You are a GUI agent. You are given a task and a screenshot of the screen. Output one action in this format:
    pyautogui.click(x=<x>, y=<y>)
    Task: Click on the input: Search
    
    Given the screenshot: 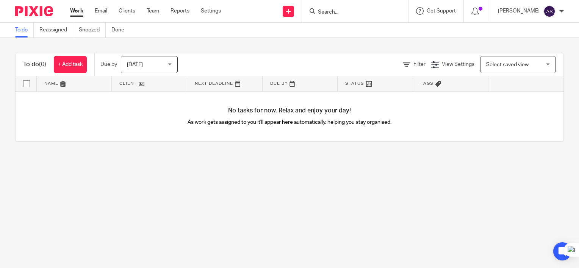 What is the action you would take?
    pyautogui.click(x=351, y=12)
    